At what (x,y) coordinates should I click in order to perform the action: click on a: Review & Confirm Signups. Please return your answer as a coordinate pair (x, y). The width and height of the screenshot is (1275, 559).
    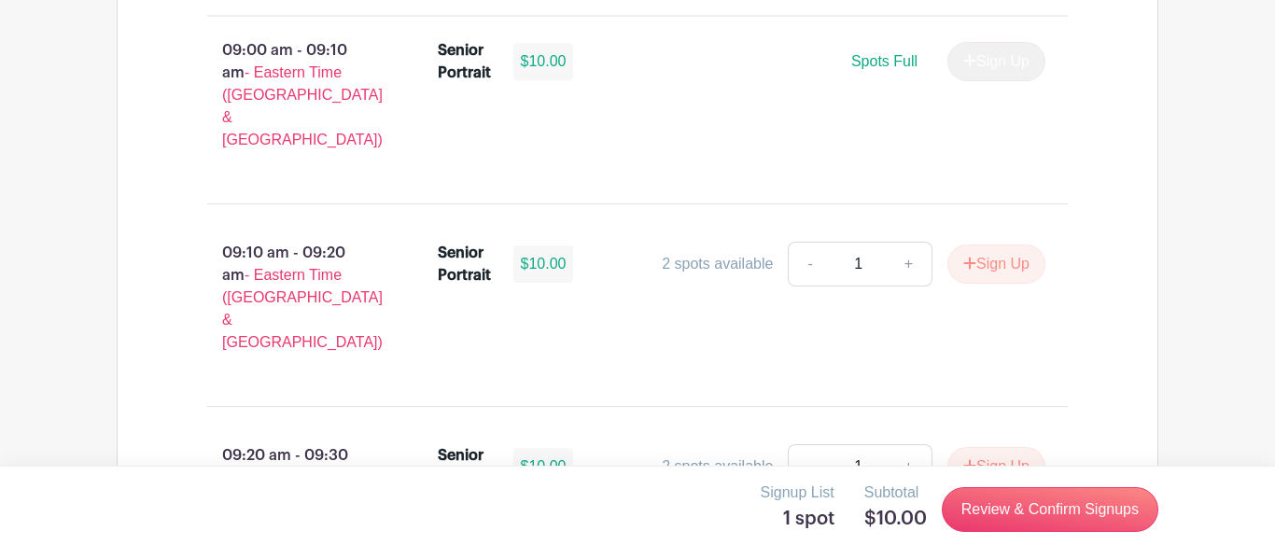
    Looking at the image, I should click on (1050, 510).